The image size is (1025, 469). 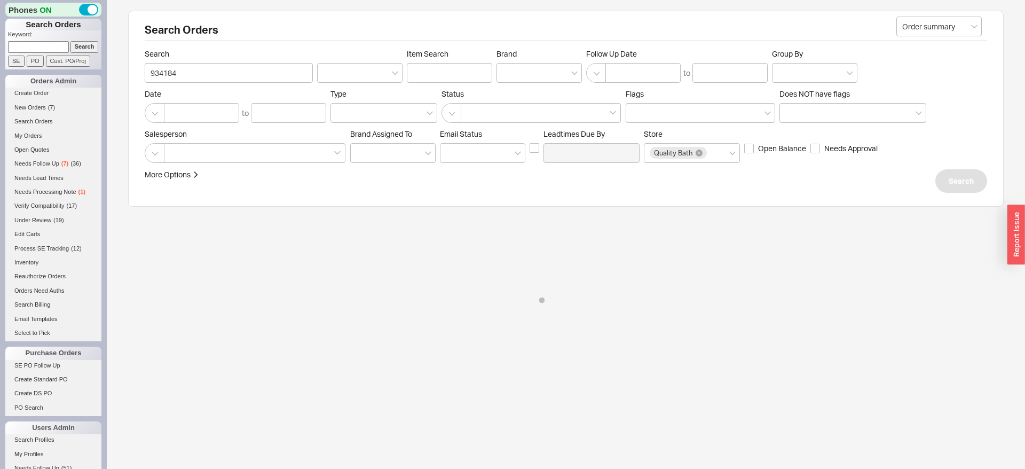 What do you see at coordinates (53, 121) in the screenshot?
I see `a: Search Orders` at bounding box center [53, 121].